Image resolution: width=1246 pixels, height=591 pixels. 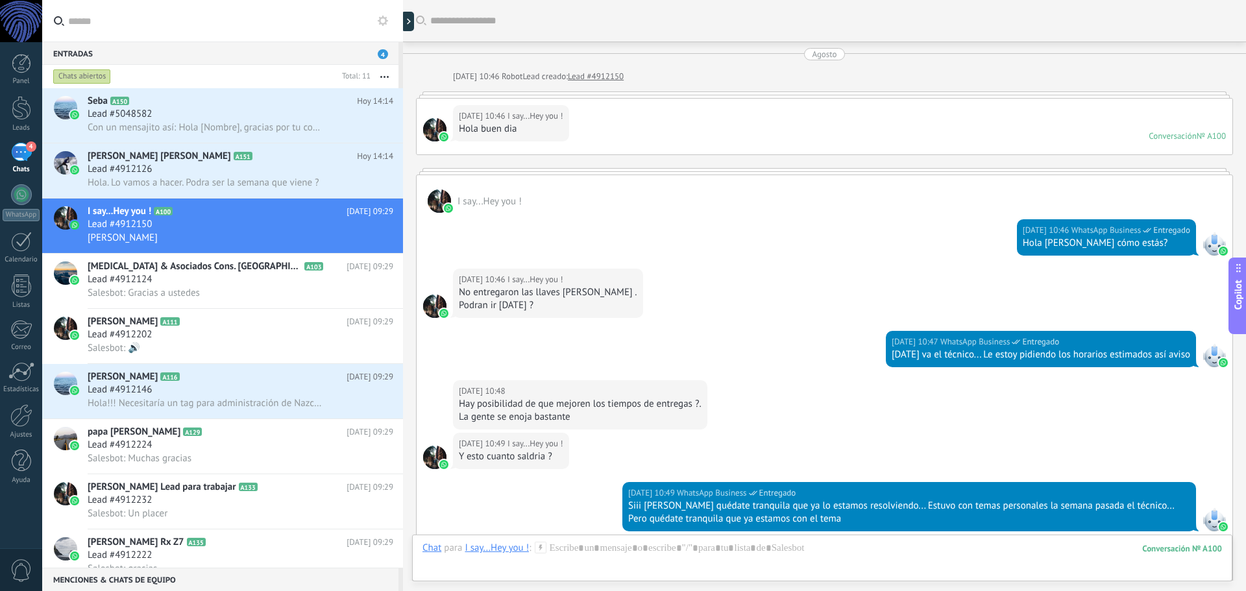 I want to click on div: 100, so click(x=1182, y=548).